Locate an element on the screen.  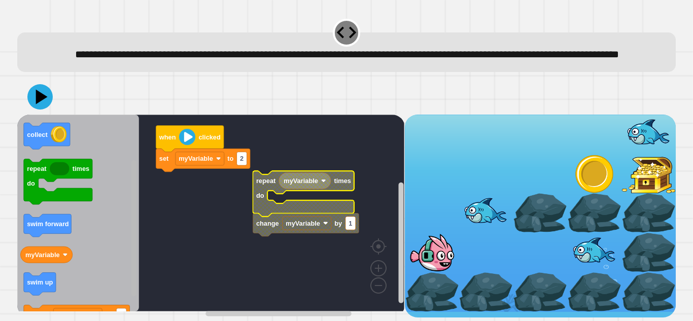
div: Blockly Workspace is located at coordinates (211, 216).